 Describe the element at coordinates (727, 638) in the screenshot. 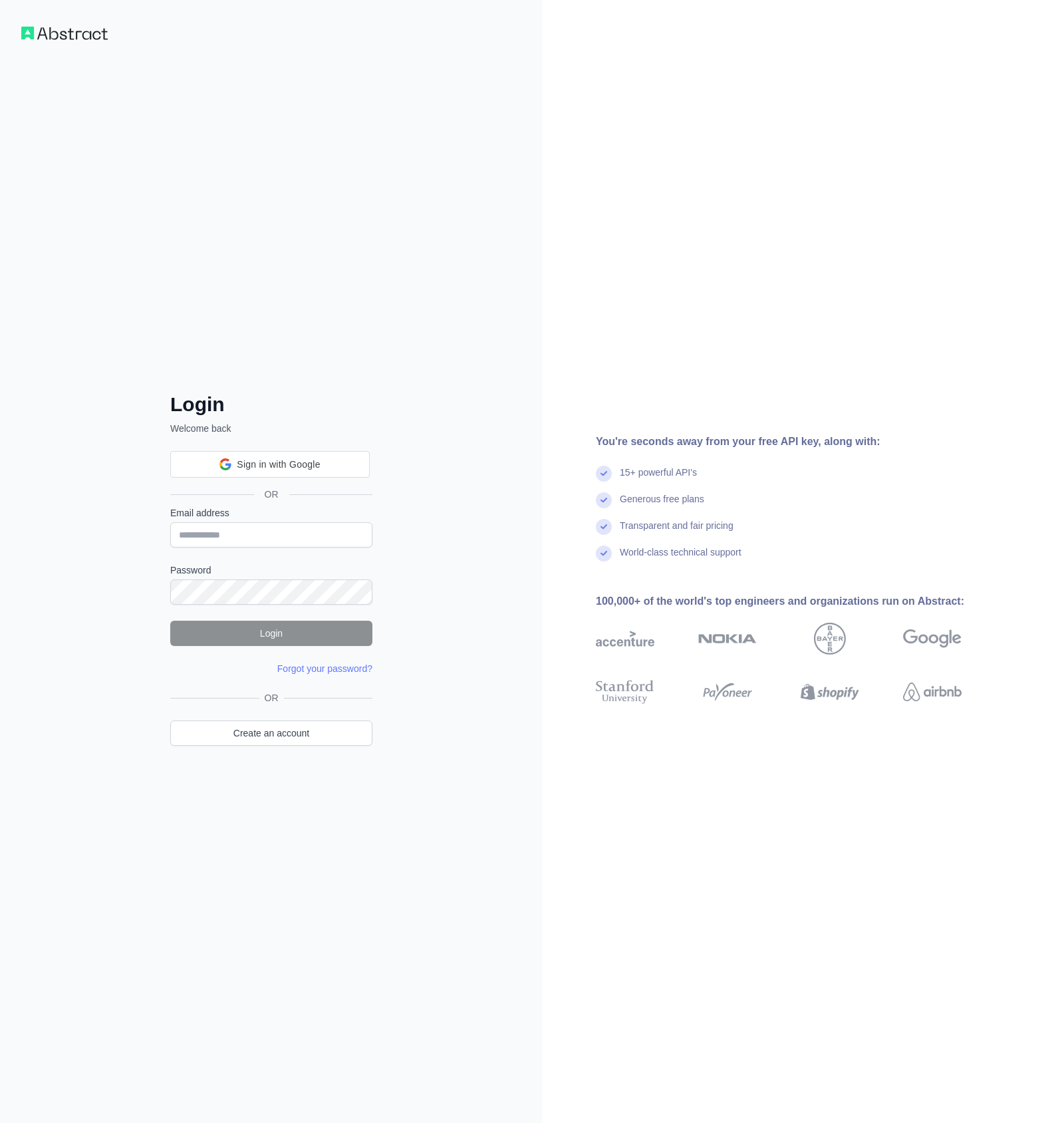

I see `img: nokia` at that location.